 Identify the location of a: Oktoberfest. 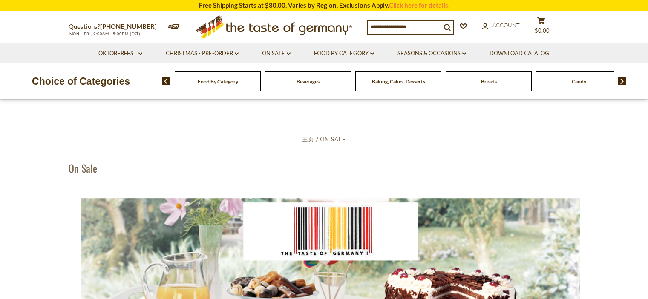
(120, 54).